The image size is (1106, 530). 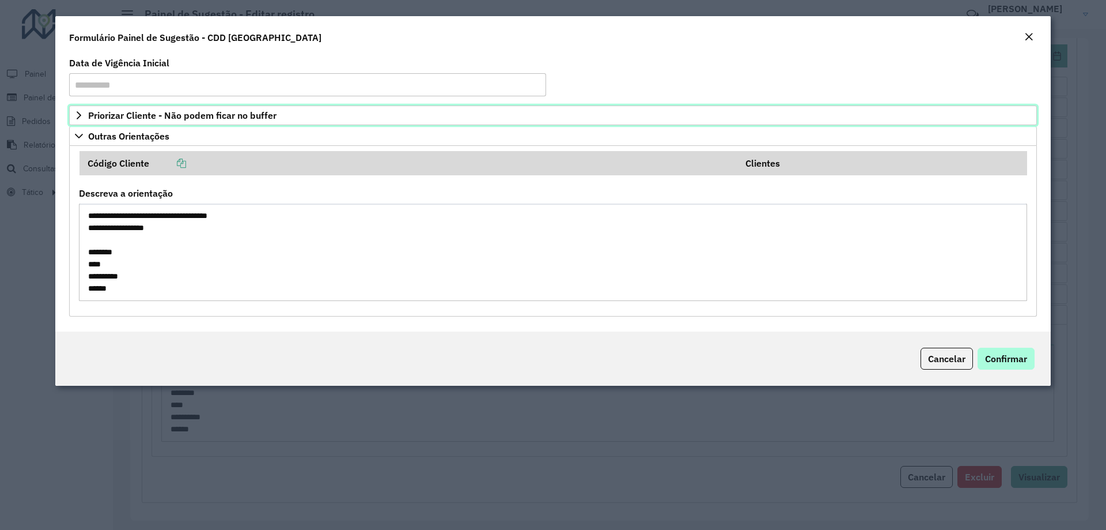 I want to click on a: Outras Orientações, so click(x=553, y=136).